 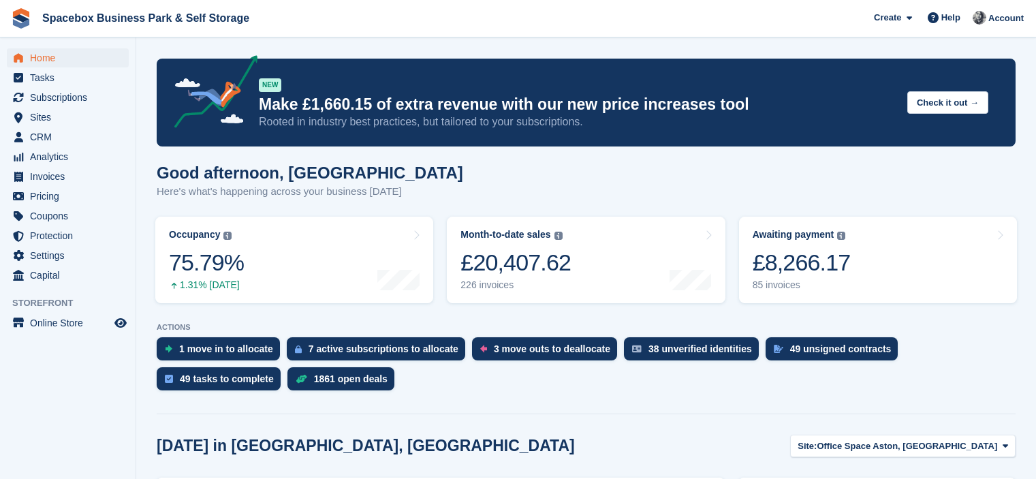 What do you see at coordinates (578, 122) in the screenshot?
I see `p: Rooted in industry best practices, but tailored to your subscriptions.` at bounding box center [578, 122].